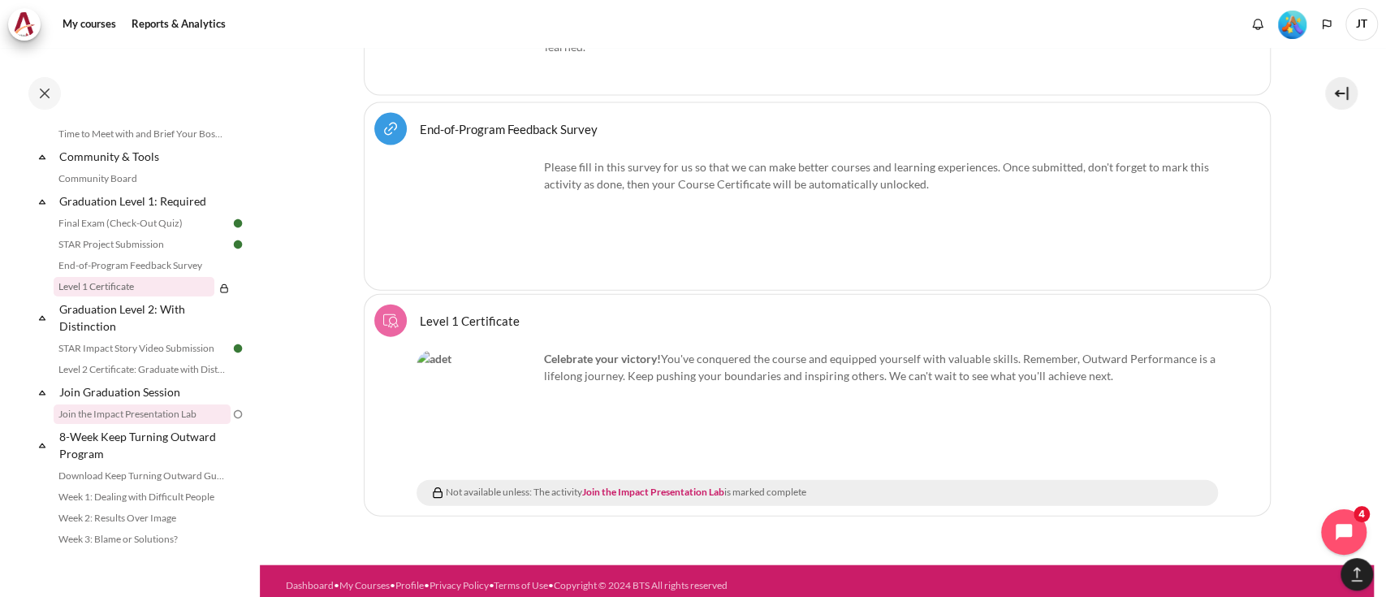 Image resolution: width=1386 pixels, height=597 pixels. Describe the element at coordinates (365, 585) in the screenshot. I see `a: My Courses` at that location.